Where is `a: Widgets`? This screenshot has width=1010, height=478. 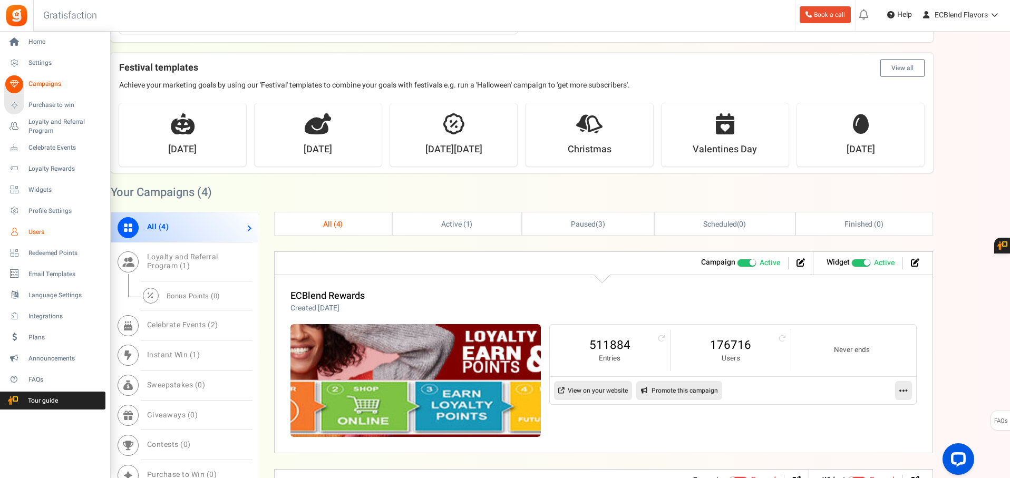 a: Widgets is located at coordinates (55, 190).